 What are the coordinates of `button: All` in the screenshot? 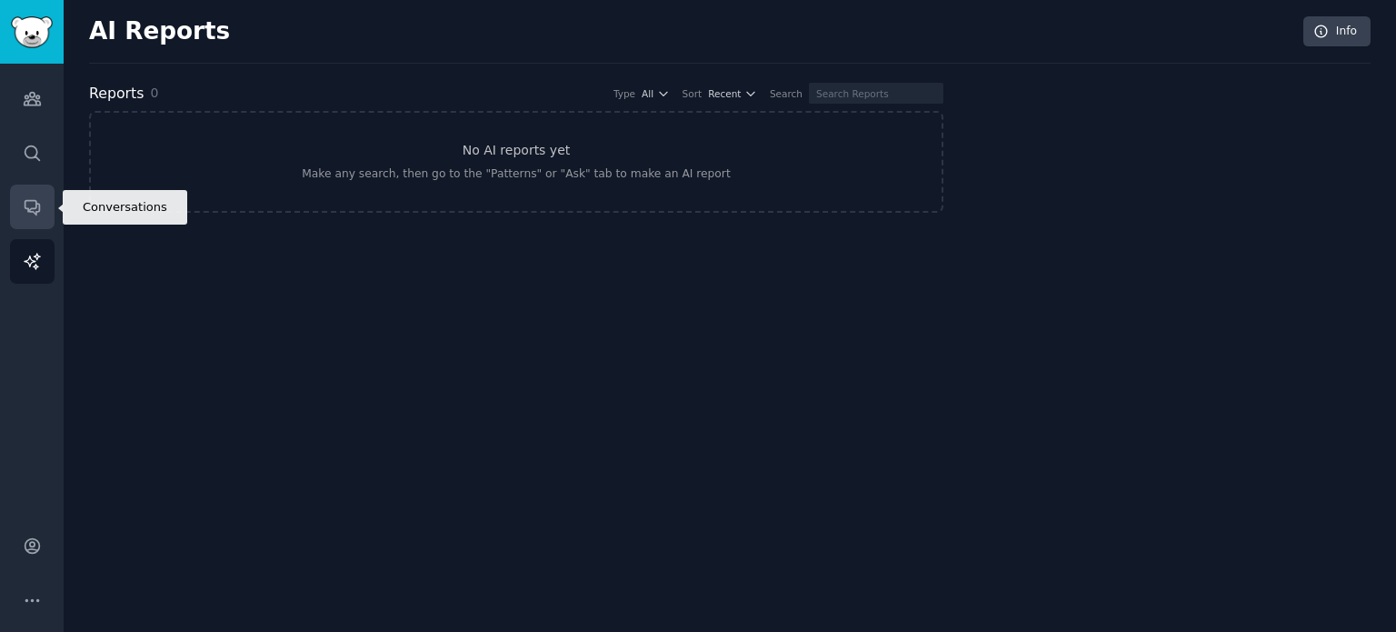 It's located at (655, 94).